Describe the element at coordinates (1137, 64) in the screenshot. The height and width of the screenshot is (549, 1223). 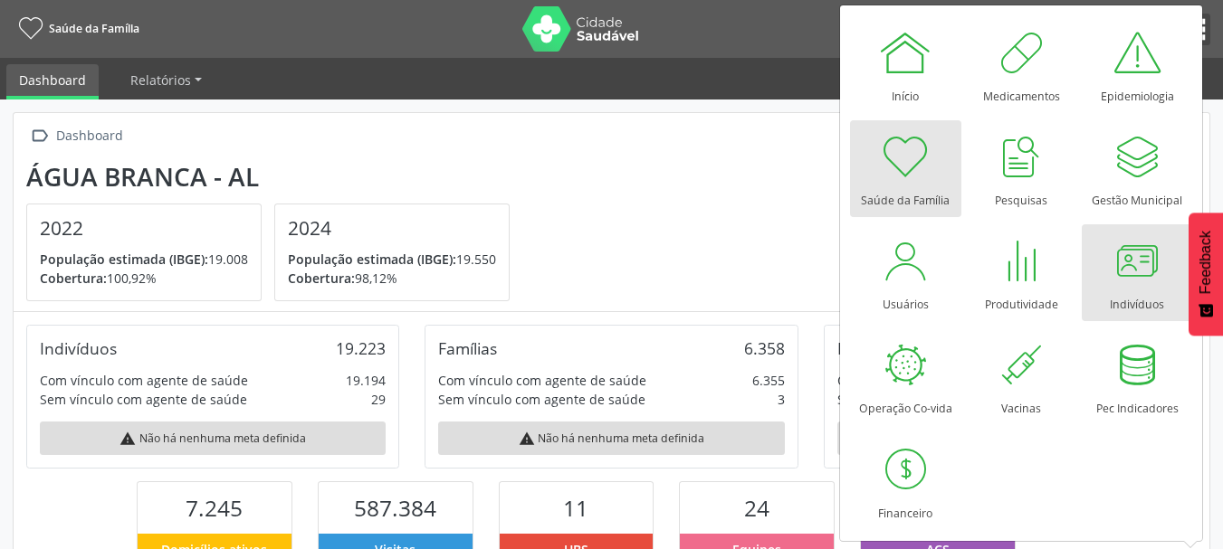
I see `a: Epidemiologia` at that location.